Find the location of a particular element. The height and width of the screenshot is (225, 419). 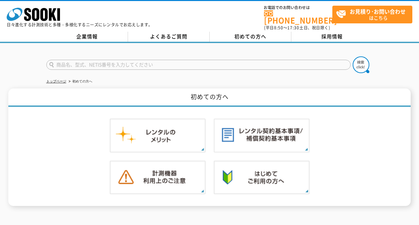

img: 初めての方へ is located at coordinates (262, 177).